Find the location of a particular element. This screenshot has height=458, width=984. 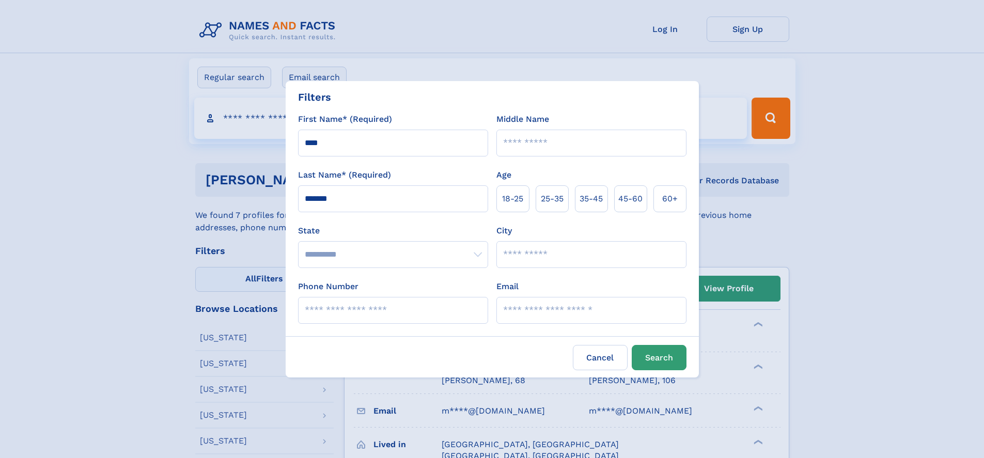

label: Cancel is located at coordinates (600, 358).